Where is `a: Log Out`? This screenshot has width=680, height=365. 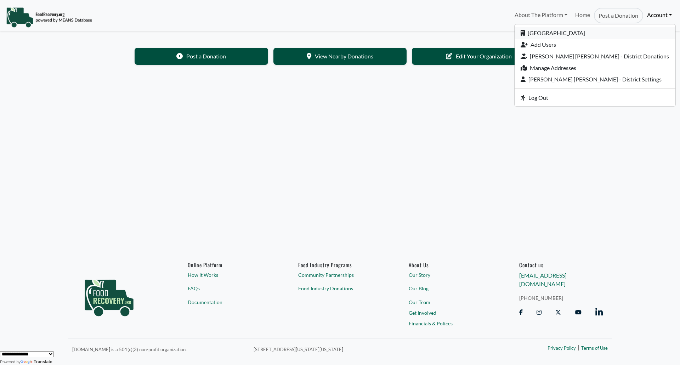 a: Log Out is located at coordinates (595, 97).